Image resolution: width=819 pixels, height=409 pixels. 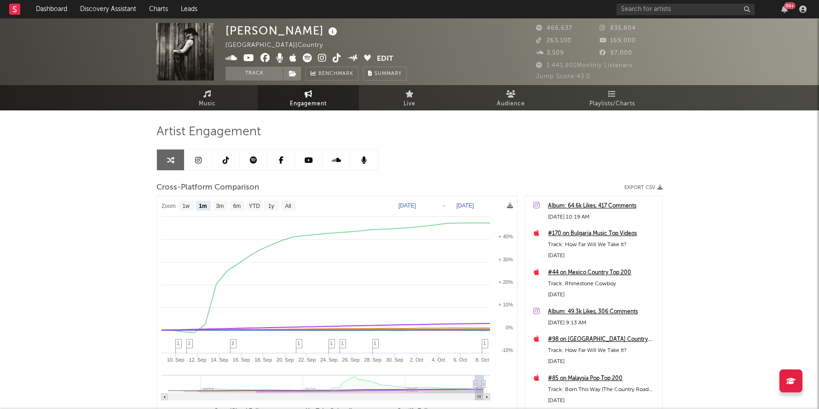 What do you see at coordinates (554, 41) in the screenshot?
I see `span: 263,100` at bounding box center [554, 41].